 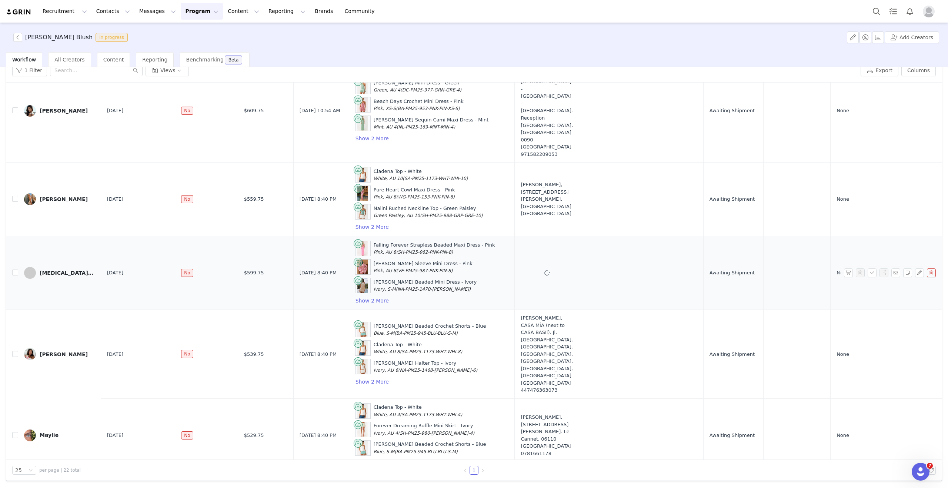 I want to click on div: 971582209053, so click(x=546, y=154).